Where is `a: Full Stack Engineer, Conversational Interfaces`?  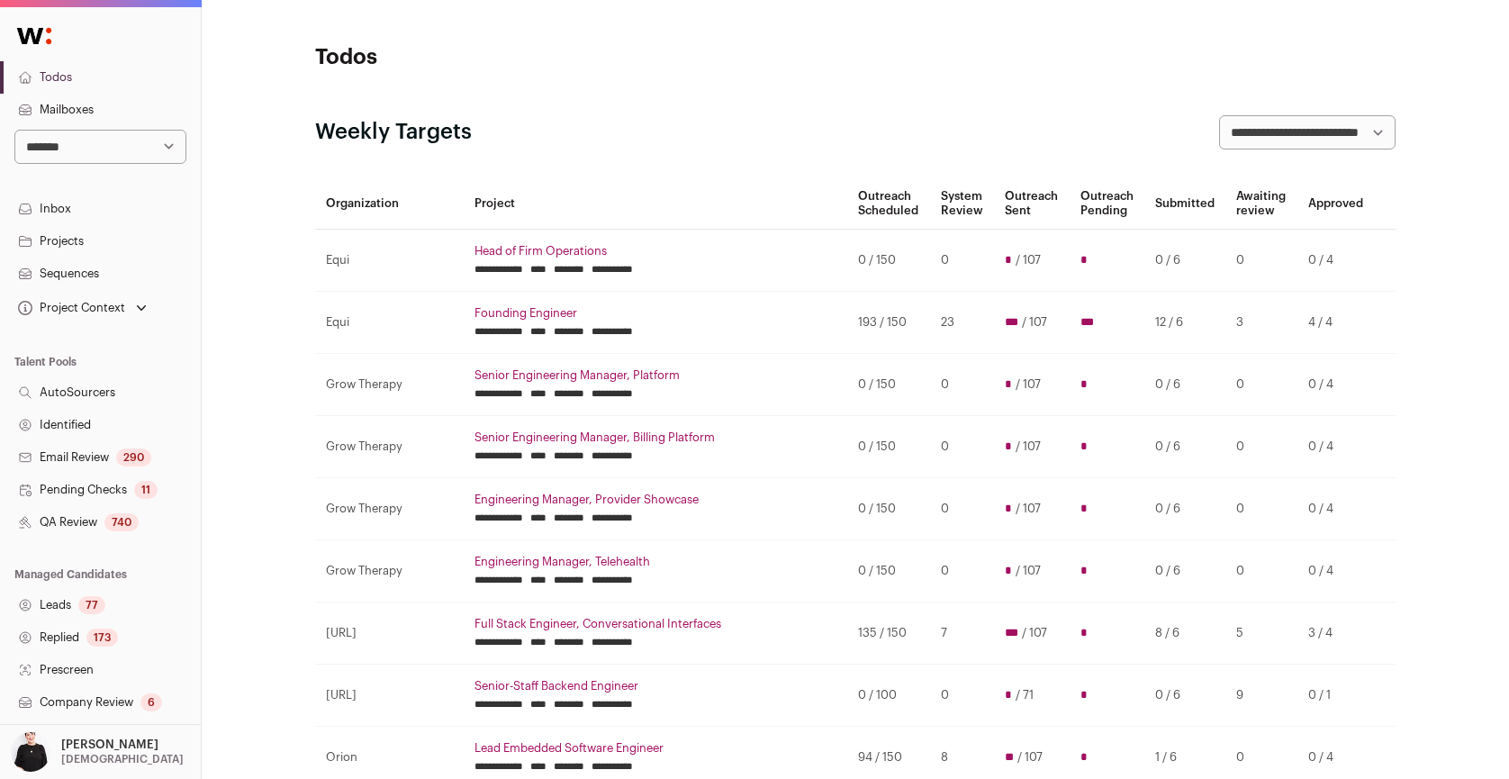
a: Full Stack Engineer, Conversational Interfaces is located at coordinates (656, 624).